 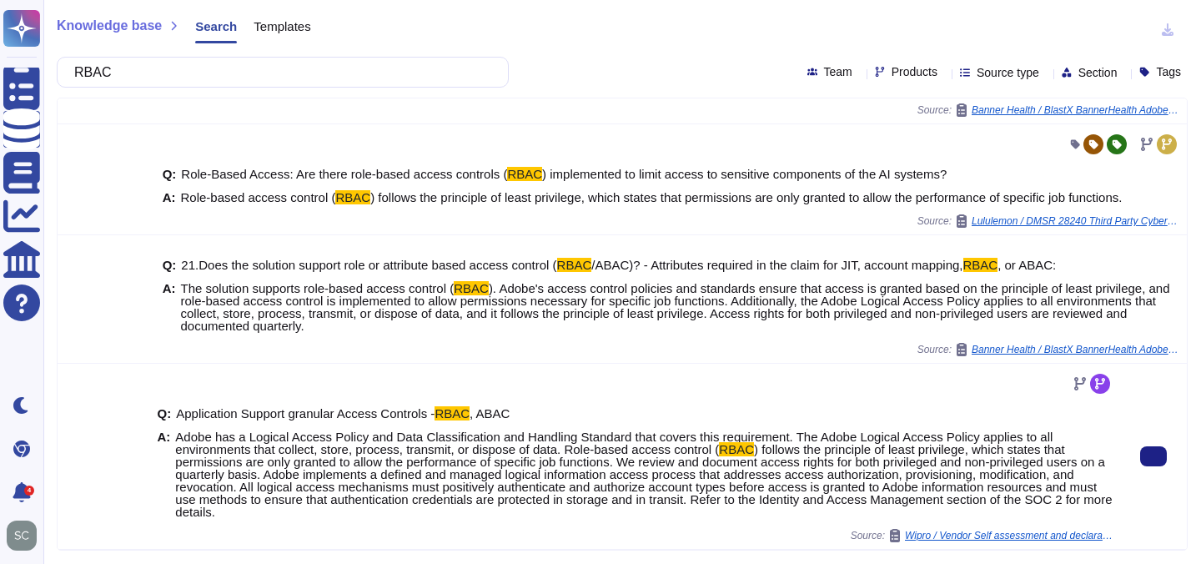 What do you see at coordinates (1007, 73) in the screenshot?
I see `span: Source type` at bounding box center [1007, 73].